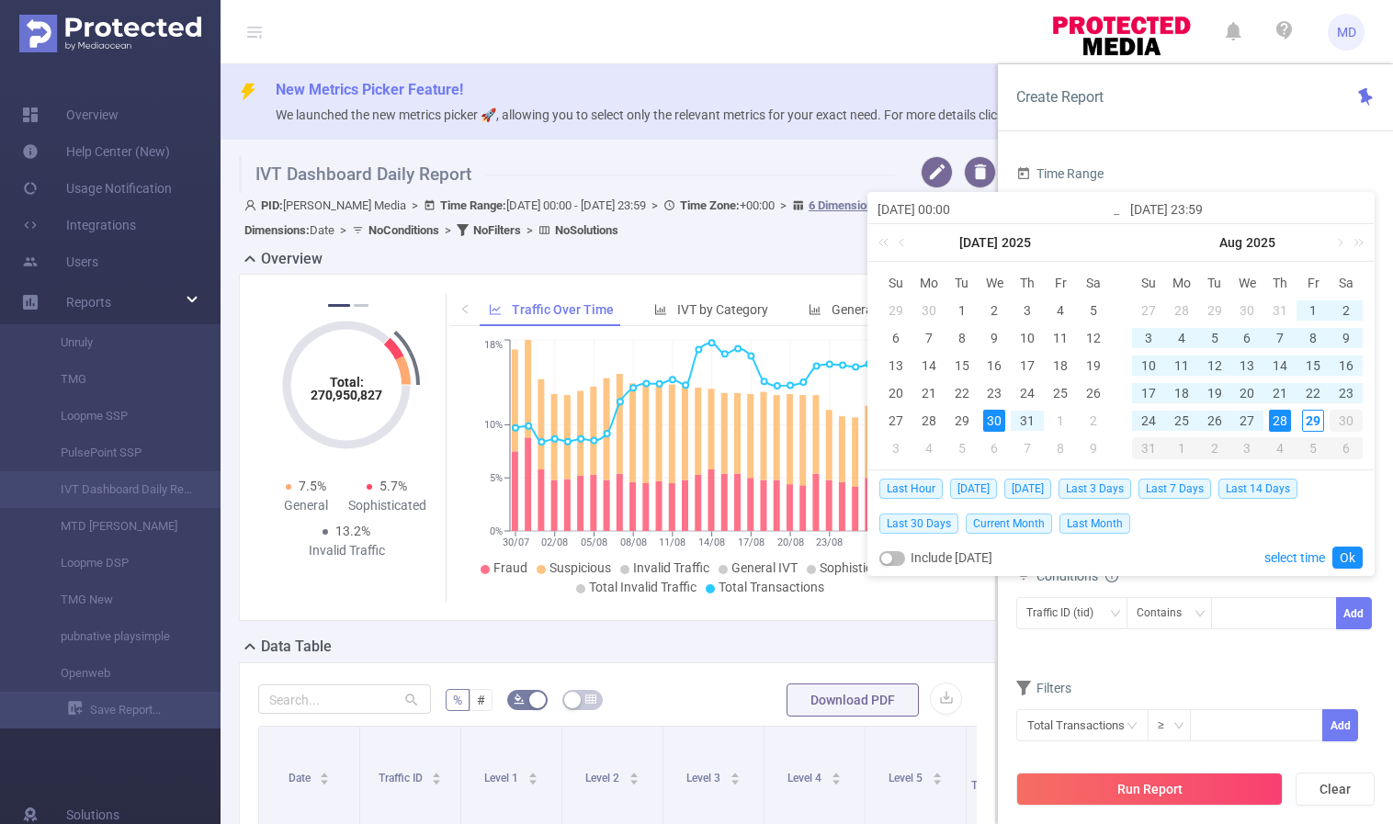  I want to click on td: July 17, 2025, so click(1027, 366).